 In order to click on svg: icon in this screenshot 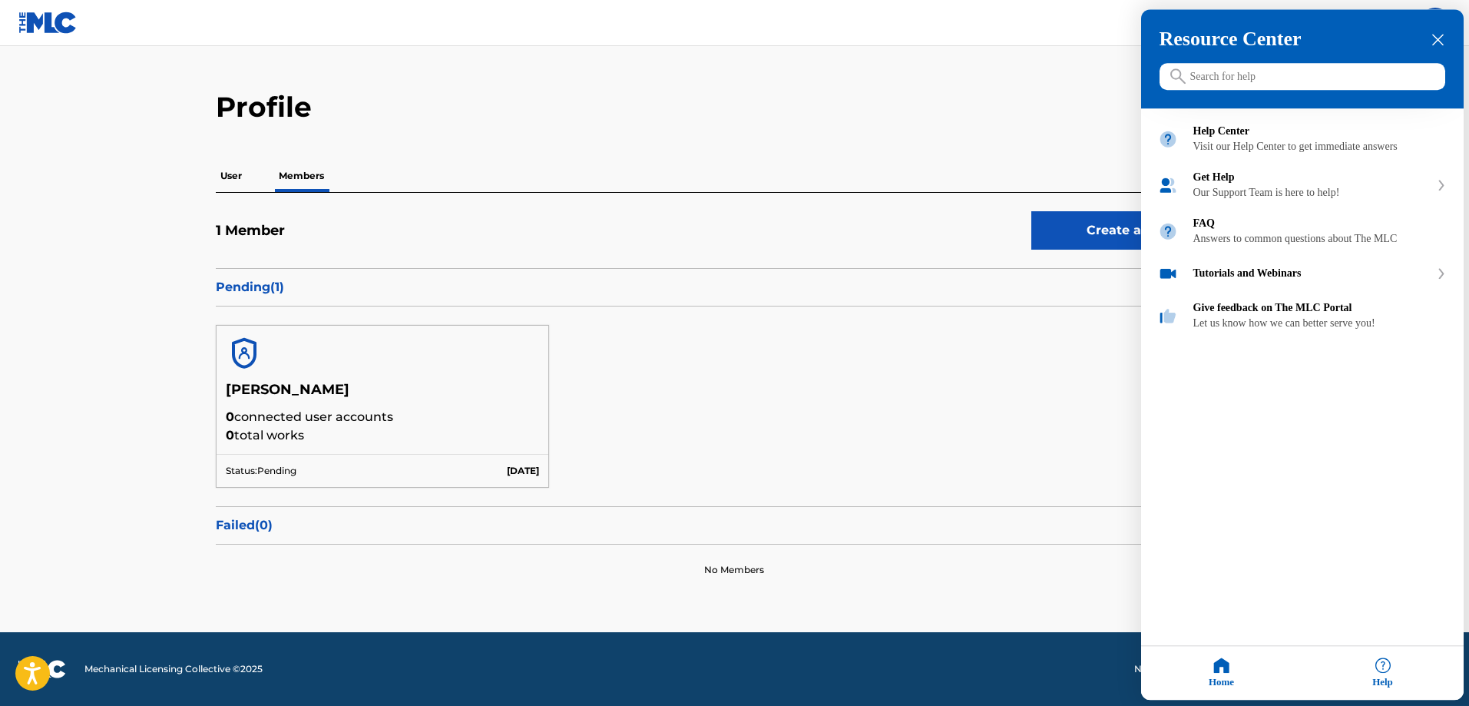, I will do `click(1178, 77)`.